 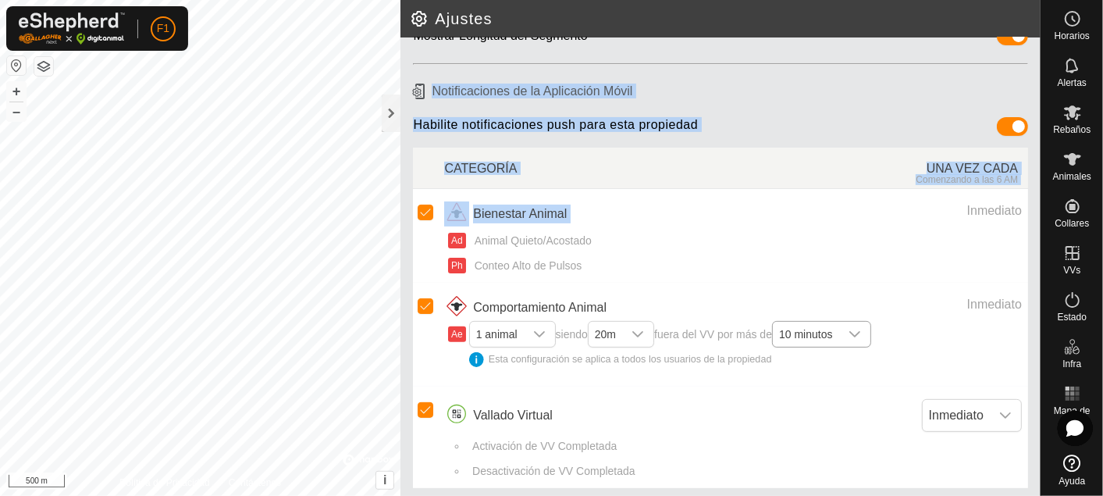 I want to click on span: i, so click(x=385, y=479).